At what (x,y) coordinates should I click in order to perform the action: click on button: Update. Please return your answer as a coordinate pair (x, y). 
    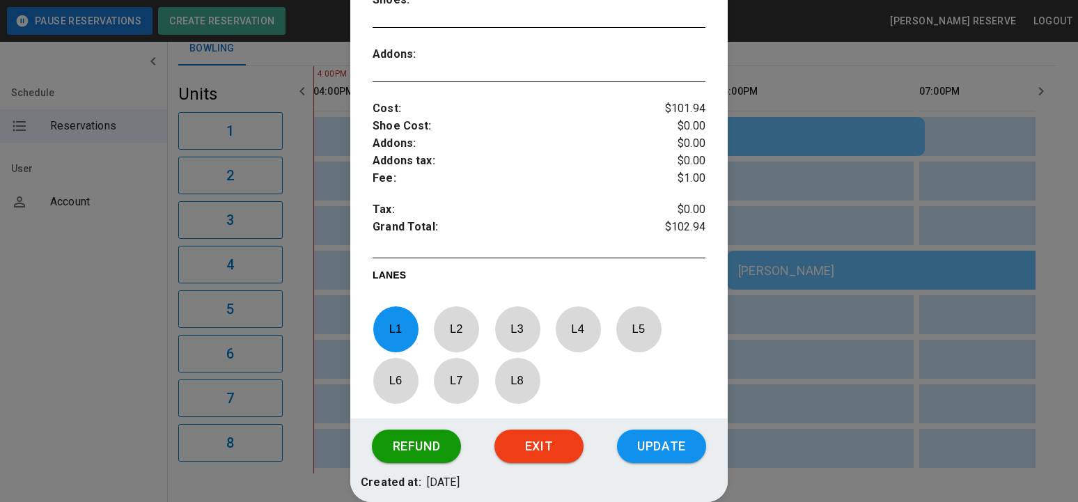
    Looking at the image, I should click on (662, 446).